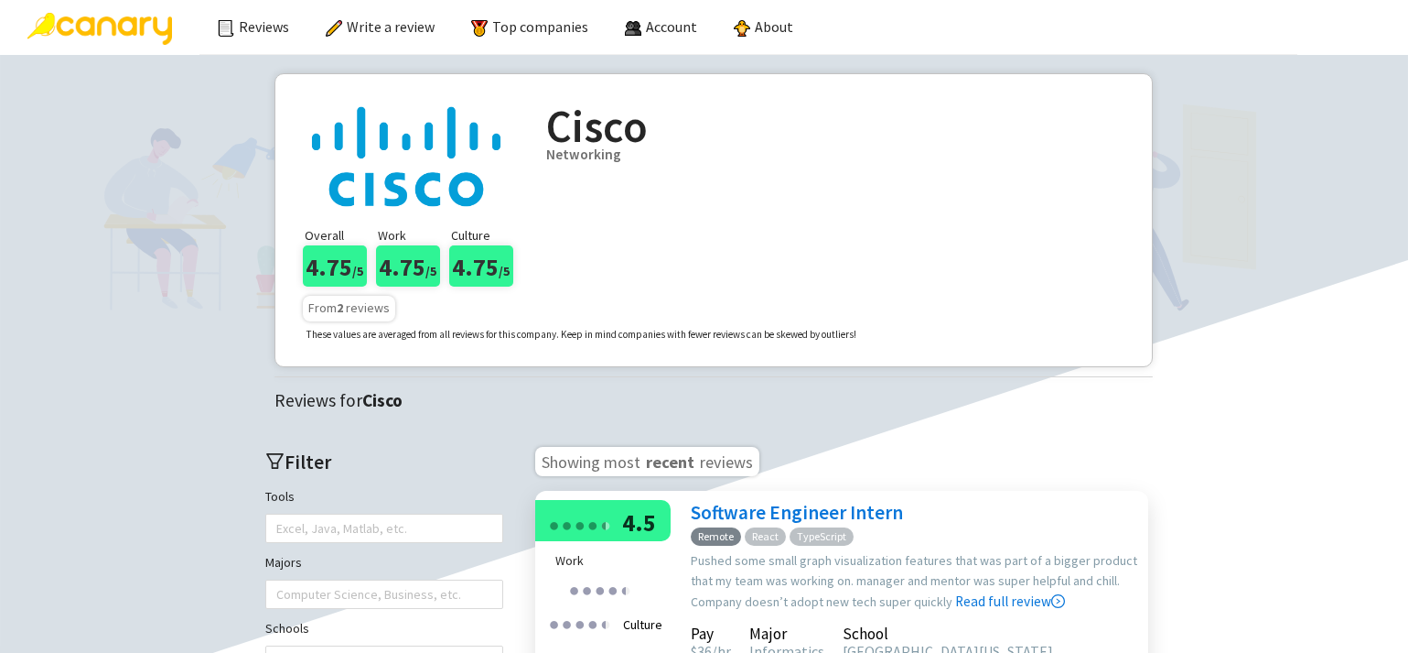  I want to click on h2: Filter, so click(384, 461).